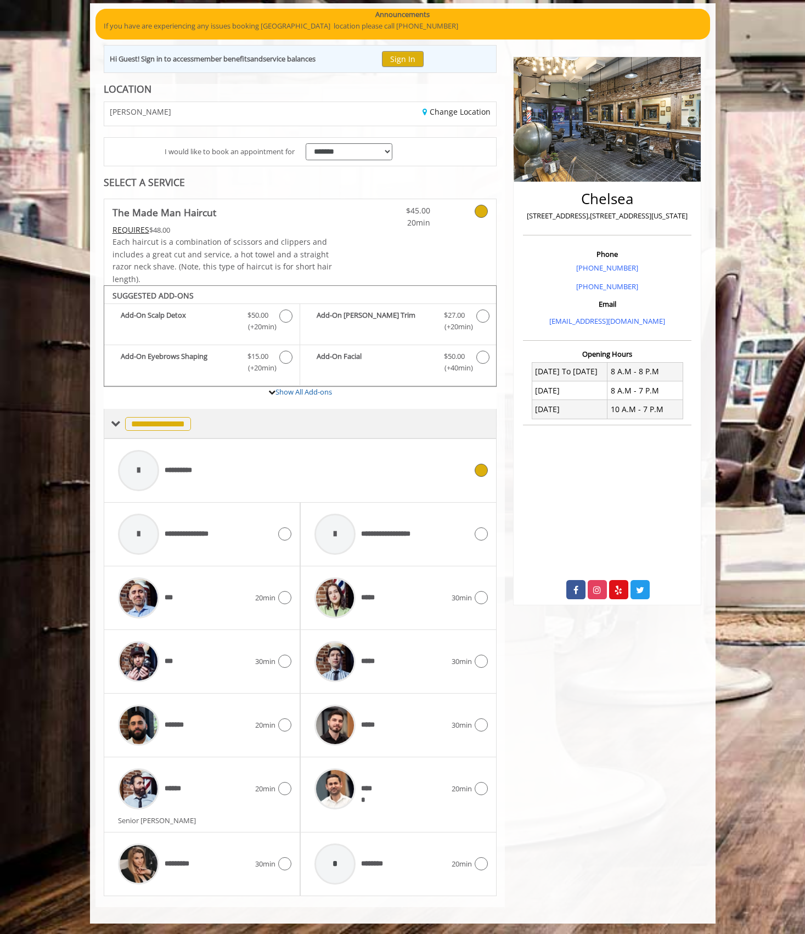  I want to click on label: Add-On Facial, so click(398, 363).